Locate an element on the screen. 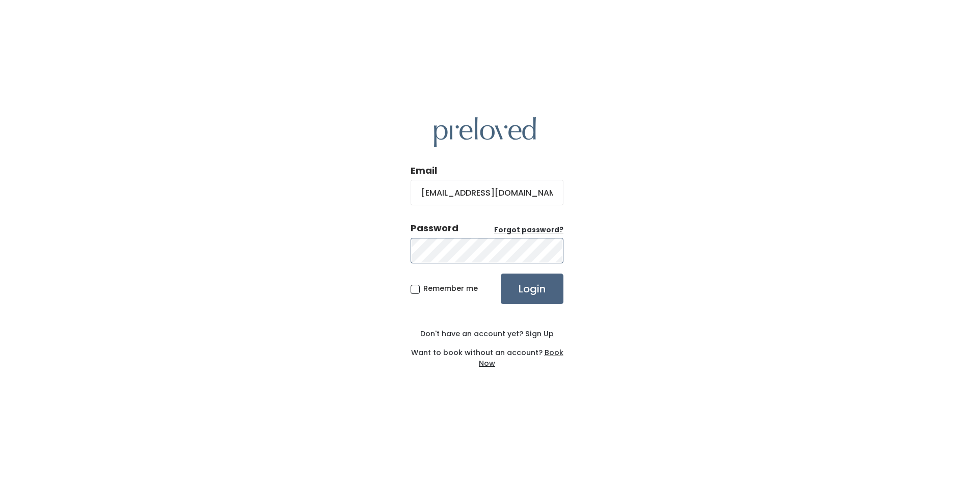 This screenshot has height=486, width=974. u: Forgot password? is located at coordinates (529, 230).